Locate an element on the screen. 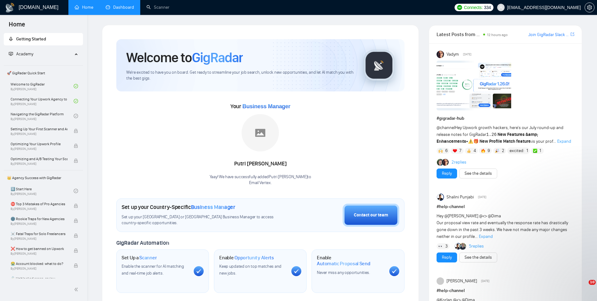  li: Getting Started is located at coordinates (43, 39).